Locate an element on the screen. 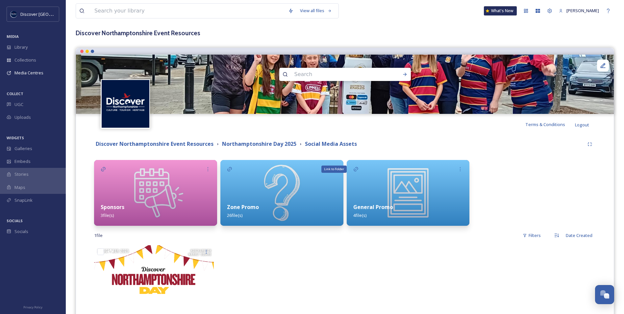 The height and width of the screenshot is (314, 624). div: Filters is located at coordinates (531, 235).